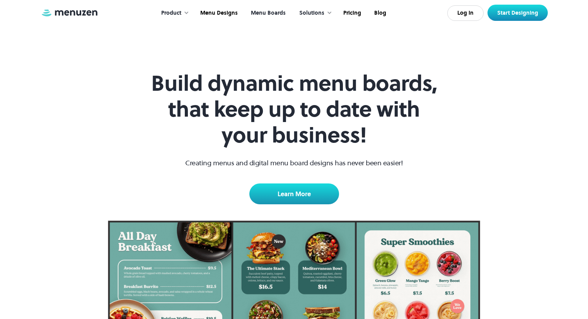 This screenshot has width=588, height=319. I want to click on a: Blog, so click(379, 13).